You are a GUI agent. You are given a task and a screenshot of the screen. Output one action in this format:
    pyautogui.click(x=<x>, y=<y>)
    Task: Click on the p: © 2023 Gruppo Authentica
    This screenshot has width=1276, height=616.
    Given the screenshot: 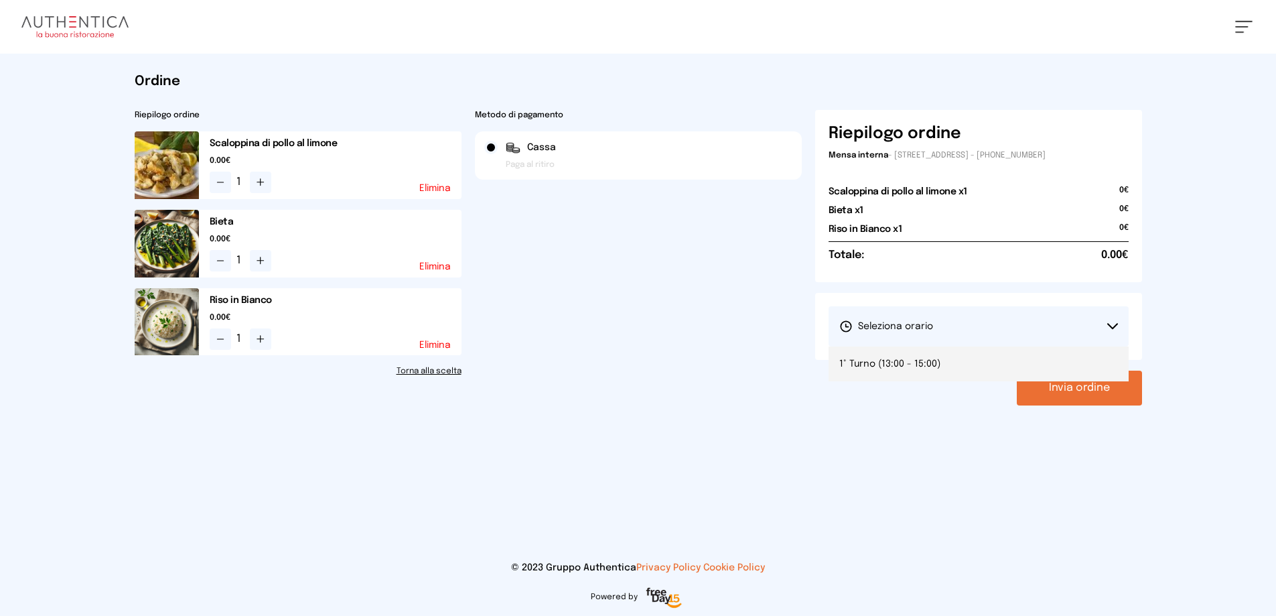 What is the action you would take?
    pyautogui.click(x=638, y=568)
    